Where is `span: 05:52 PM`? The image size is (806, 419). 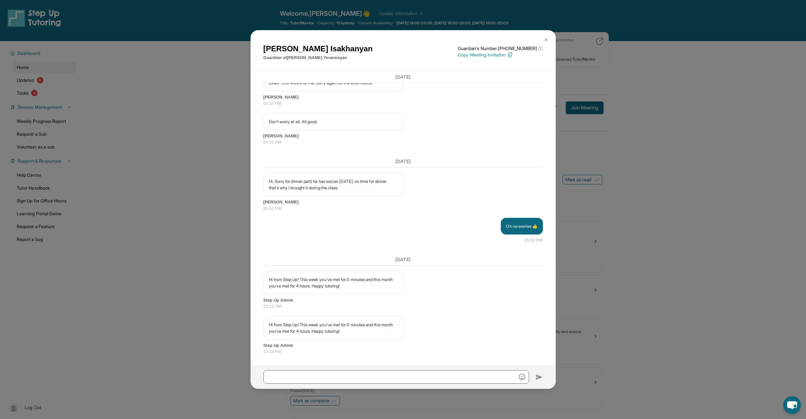
span: 05:52 PM is located at coordinates (534, 241).